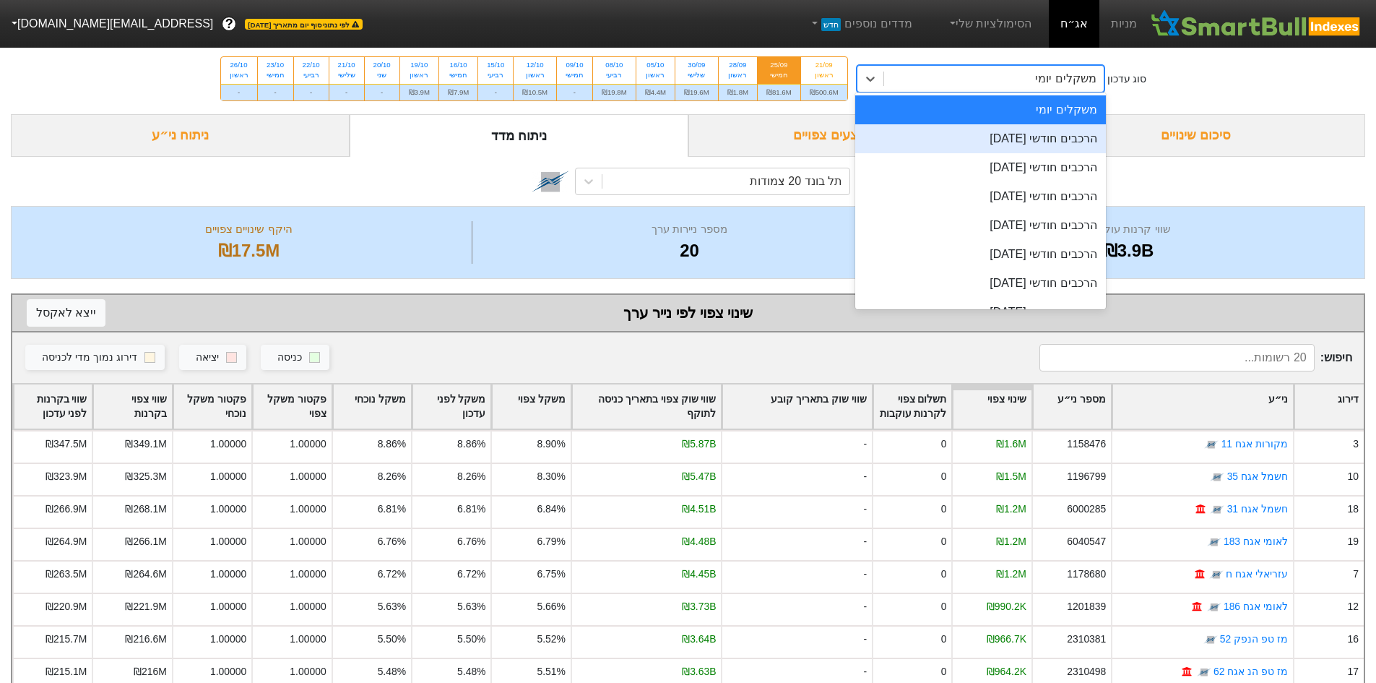 Image resolution: width=1376 pixels, height=683 pixels. I want to click on div: ₪10.5M, so click(535, 92).